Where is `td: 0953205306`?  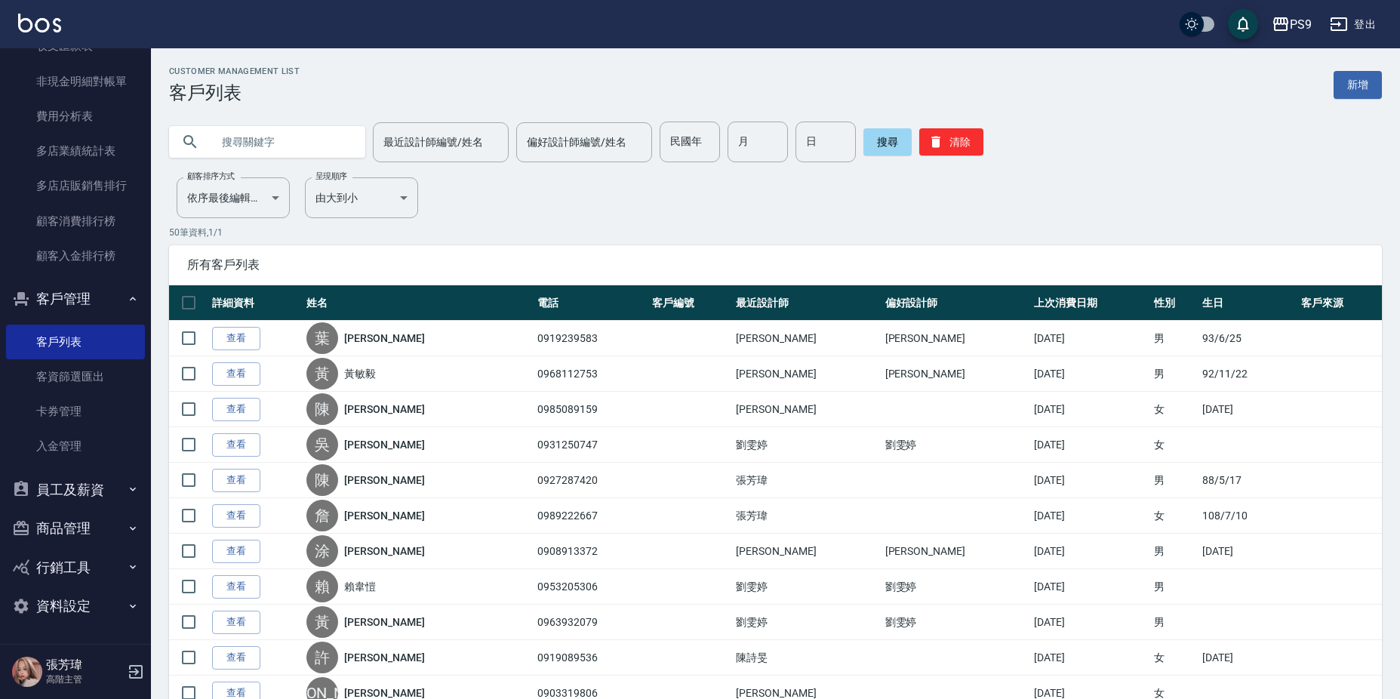 td: 0953205306 is located at coordinates (591, 586).